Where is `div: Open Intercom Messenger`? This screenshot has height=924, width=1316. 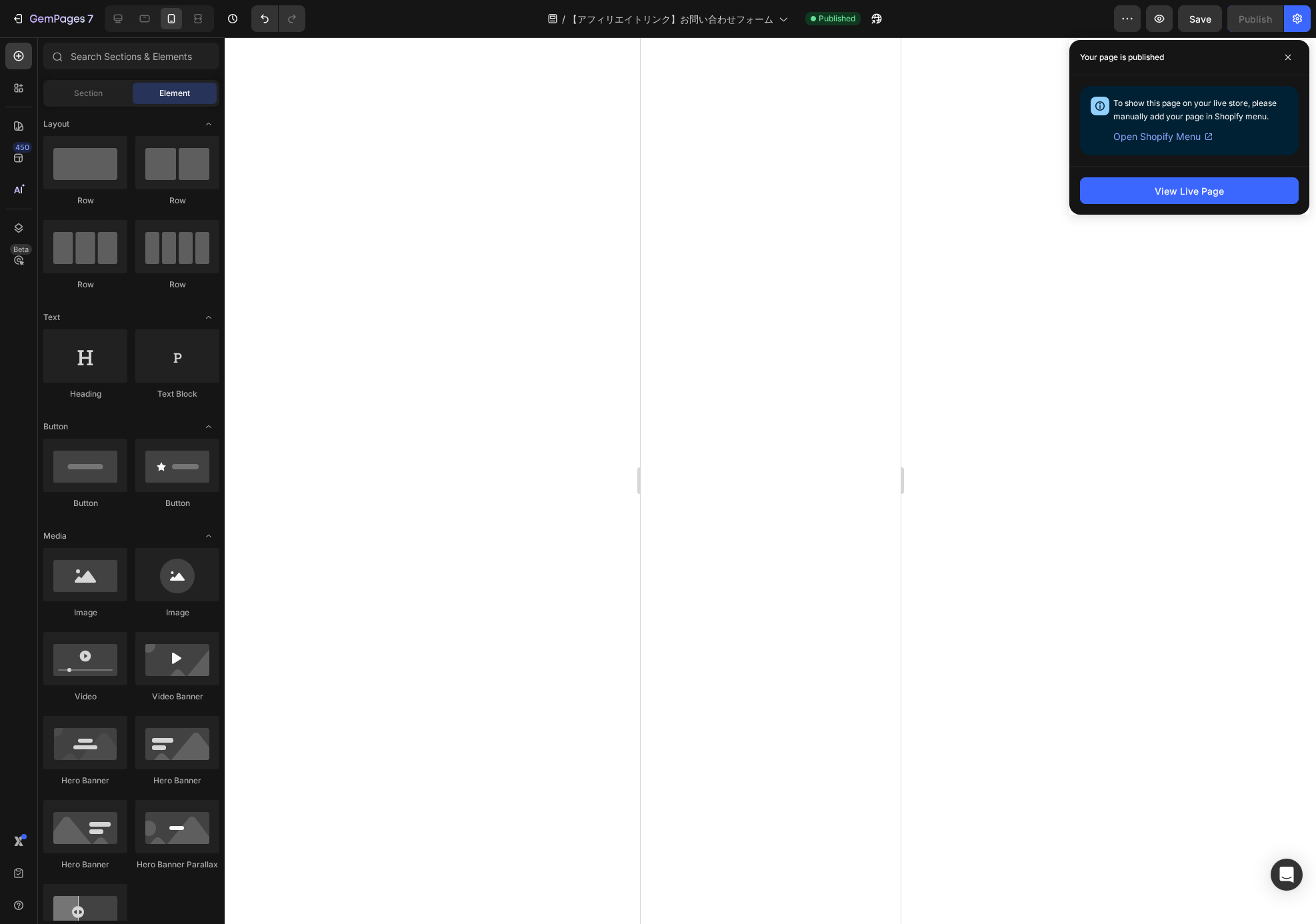 div: Open Intercom Messenger is located at coordinates (1286, 874).